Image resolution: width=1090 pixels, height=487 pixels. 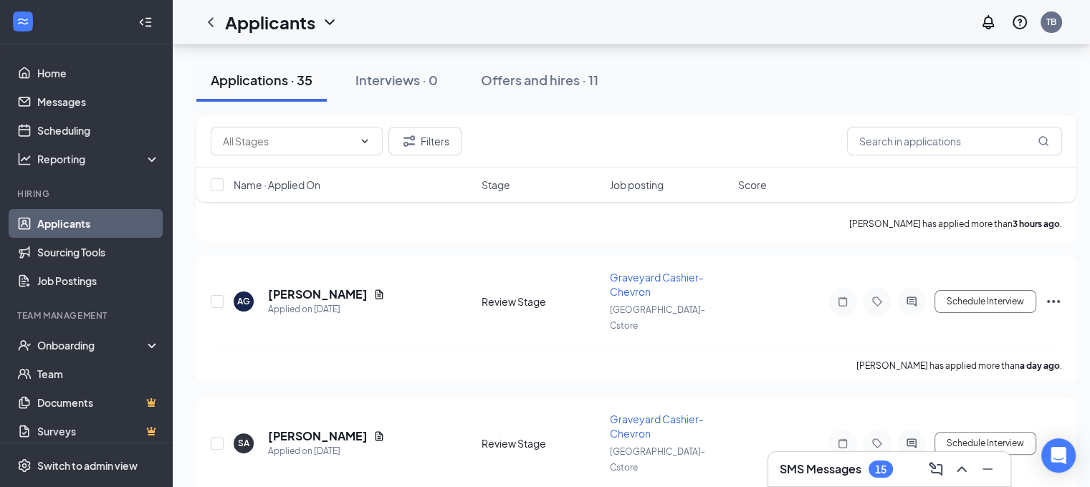 I want to click on svg: UserCheck, so click(x=24, y=345).